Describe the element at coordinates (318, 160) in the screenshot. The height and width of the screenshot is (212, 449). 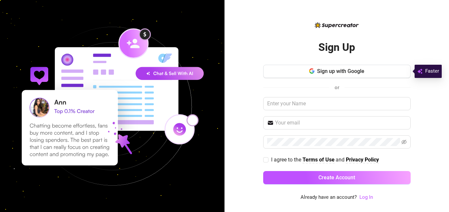
I see `strong: Terms of Use` at that location.